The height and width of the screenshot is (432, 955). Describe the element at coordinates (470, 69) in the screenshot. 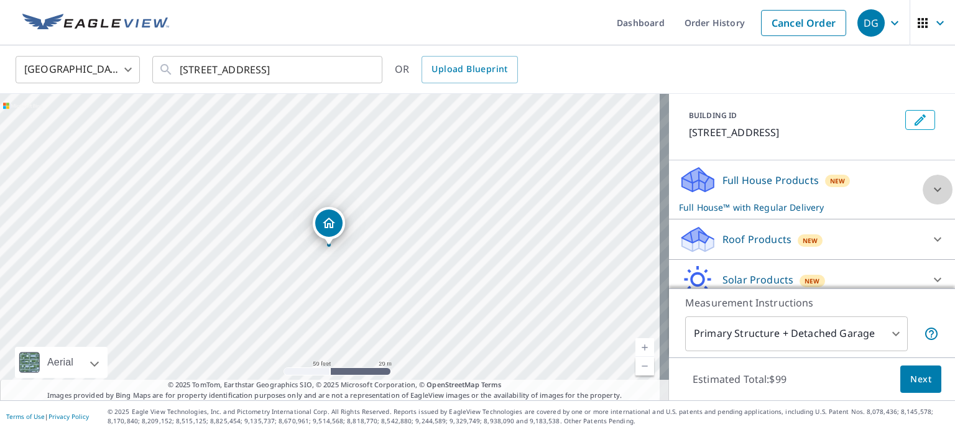

I see `span: Upload Blueprint` at that location.